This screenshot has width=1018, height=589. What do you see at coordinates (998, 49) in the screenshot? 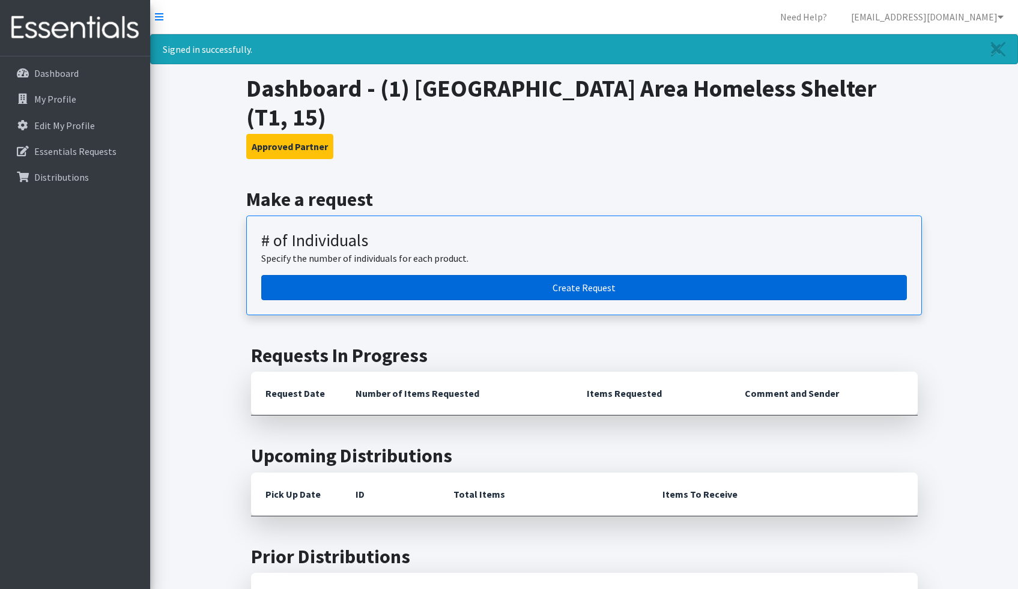
I see `a: Close` at bounding box center [998, 49].